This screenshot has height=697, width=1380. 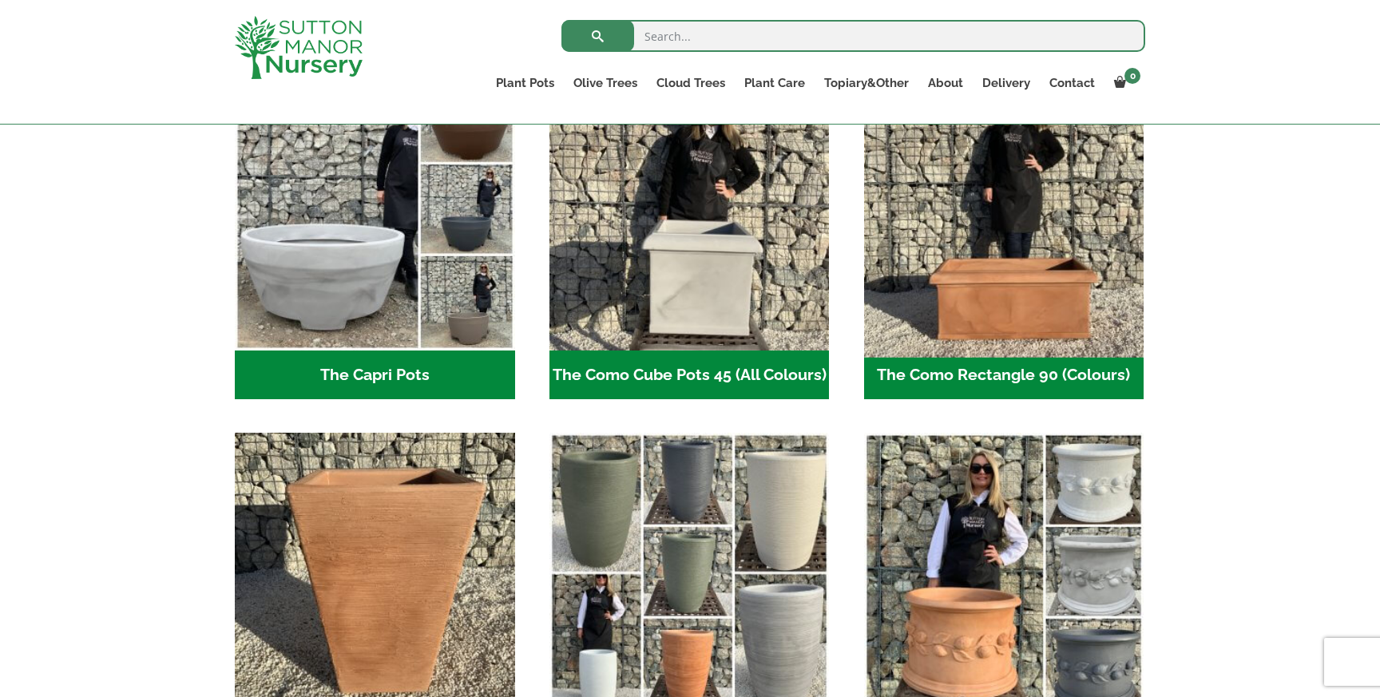 I want to click on a: Visit product category The Como Cube Pots 45 (All Colours), so click(x=689, y=235).